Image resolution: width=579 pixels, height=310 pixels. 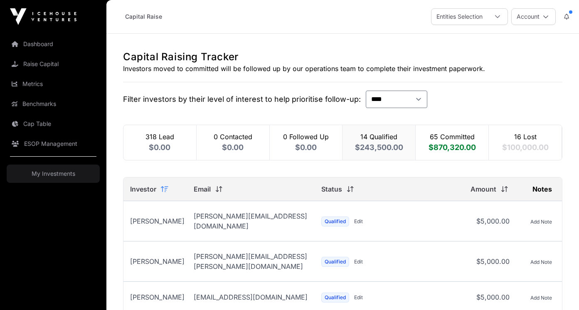 What do you see at coordinates (143, 189) in the screenshot?
I see `p: Investor` at bounding box center [143, 189].